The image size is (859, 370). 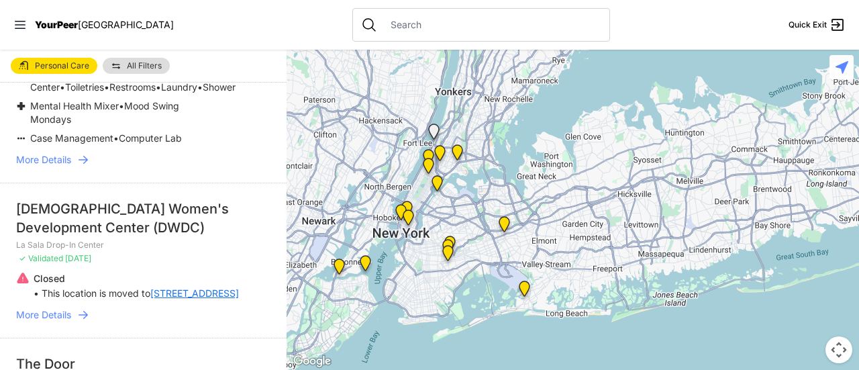 What do you see at coordinates (434, 134) in the screenshot?
I see `div: La Sala Drop-In Center` at bounding box center [434, 134].